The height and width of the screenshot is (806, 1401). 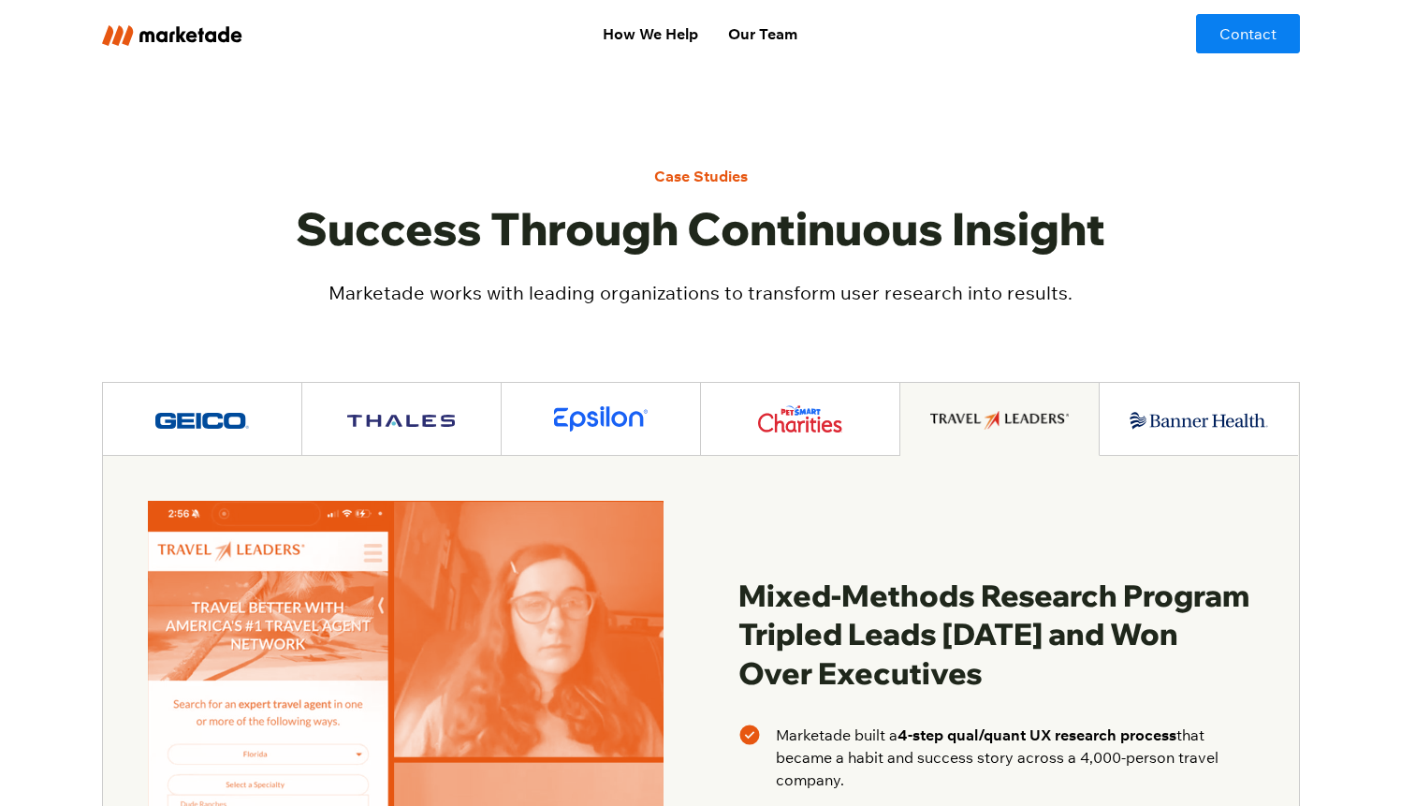 I want to click on h2: Success Through Continuous Insight, so click(x=701, y=229).